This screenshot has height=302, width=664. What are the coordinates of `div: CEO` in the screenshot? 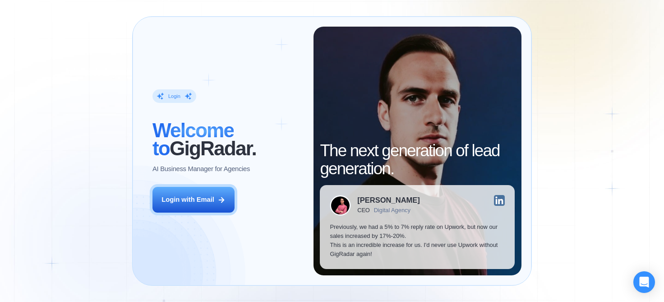 It's located at (363, 210).